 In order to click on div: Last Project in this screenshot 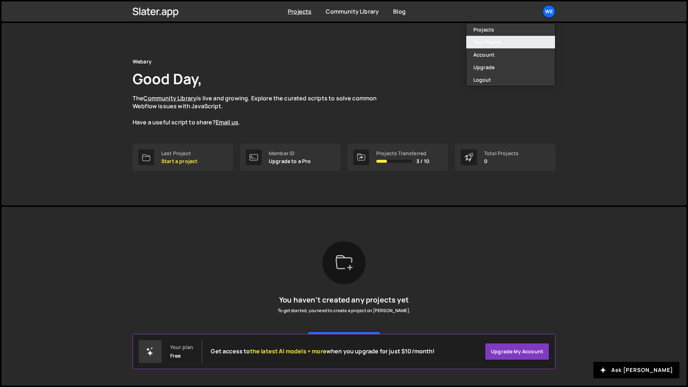, I will do `click(179, 153)`.